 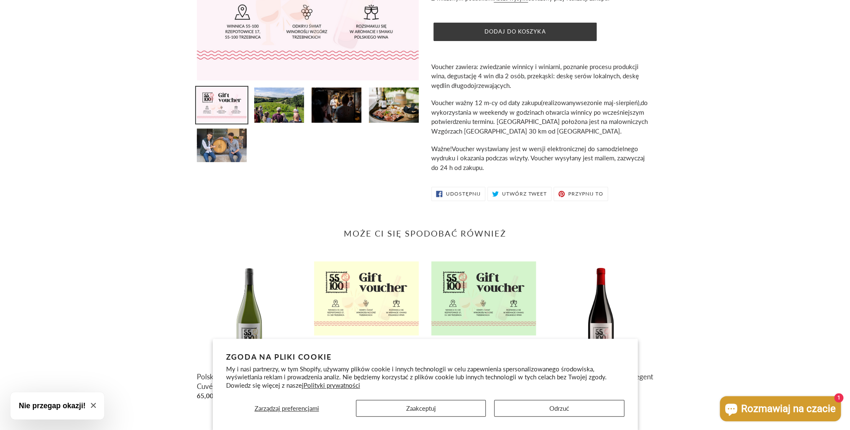 What do you see at coordinates (538, 158) in the screenshot?
I see `span: Voucher wystawiany jest w wersji elektronicznej do samodzielnego wydruku i okazania podczas wizyt...` at bounding box center [538, 158].